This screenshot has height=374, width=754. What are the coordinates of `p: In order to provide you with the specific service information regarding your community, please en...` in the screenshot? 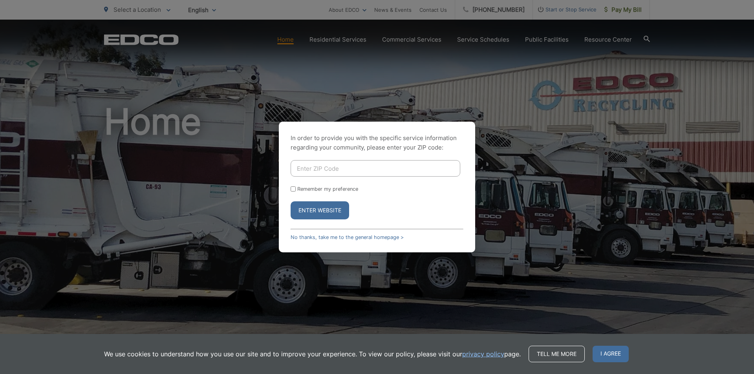 It's located at (377, 143).